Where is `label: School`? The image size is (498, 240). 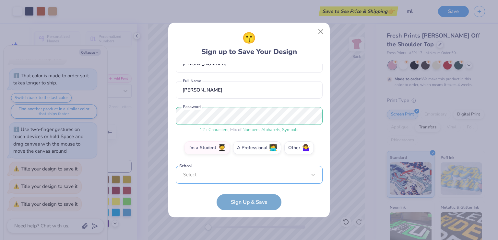 label: School is located at coordinates (186, 166).